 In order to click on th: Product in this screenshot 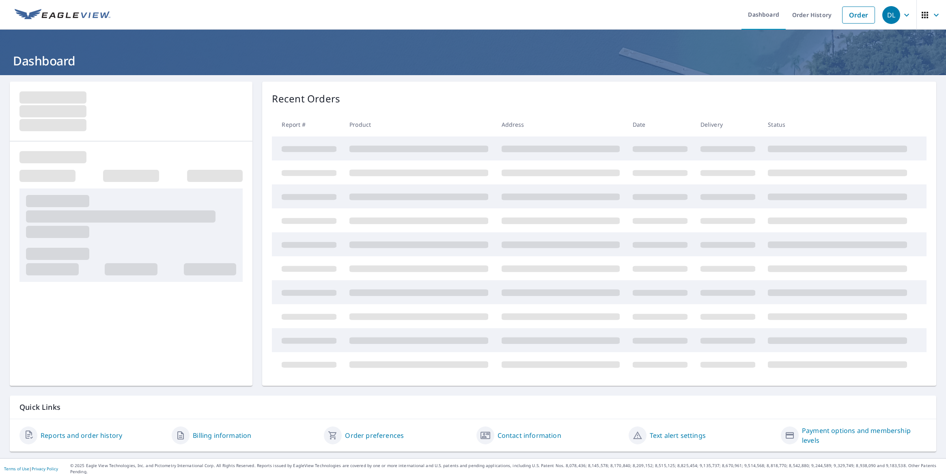, I will do `click(419, 124)`.